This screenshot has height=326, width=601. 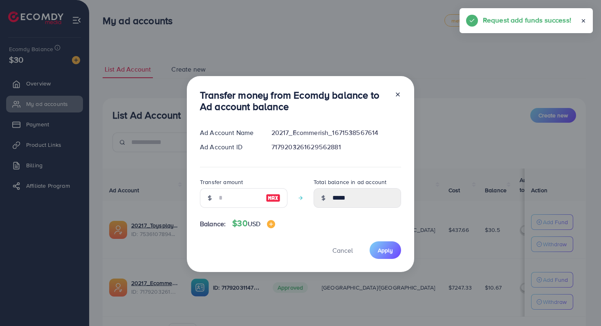 I want to click on button: Cancel, so click(x=343, y=250).